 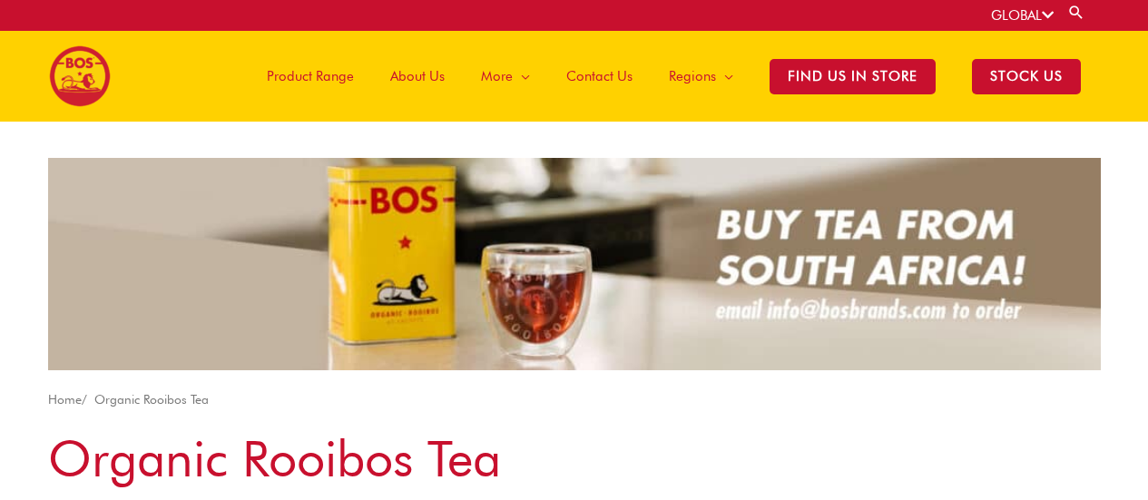 What do you see at coordinates (701, 76) in the screenshot?
I see `a: Regions` at bounding box center [701, 76].